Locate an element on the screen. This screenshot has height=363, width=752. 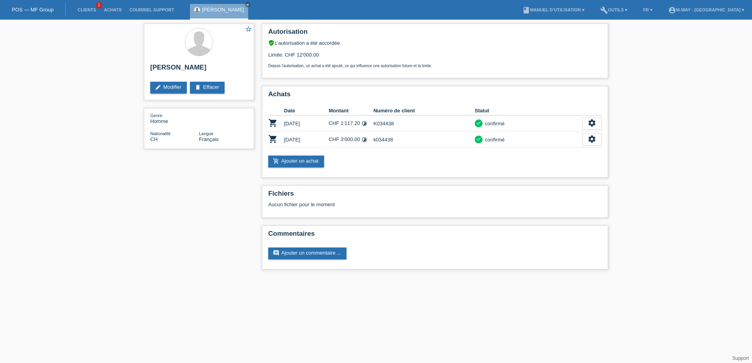
span: Nationalité is located at coordinates (160, 134).